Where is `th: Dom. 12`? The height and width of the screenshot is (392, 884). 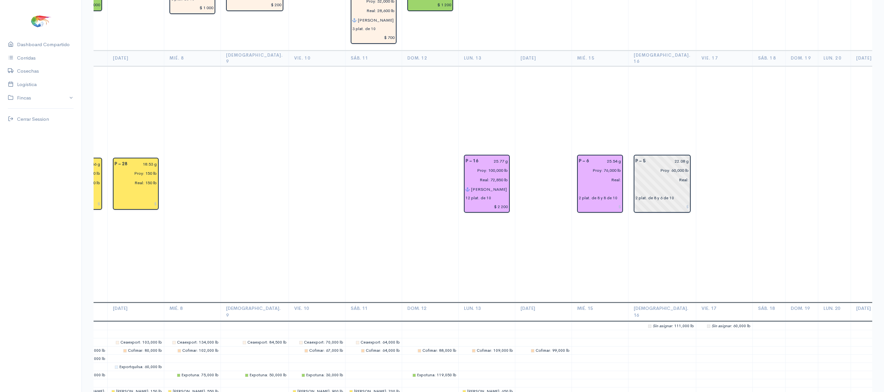 th: Dom. 12 is located at coordinates (430, 58).